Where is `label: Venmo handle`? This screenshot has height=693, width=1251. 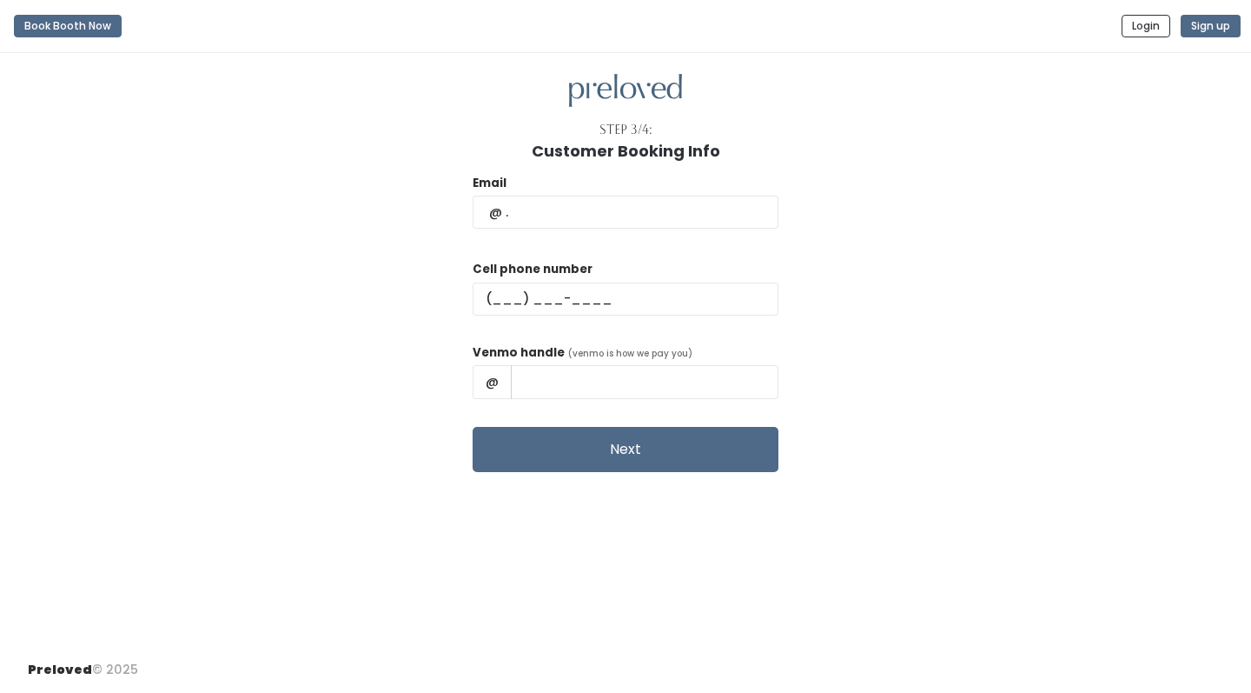
label: Venmo handle is located at coordinates (519, 353).